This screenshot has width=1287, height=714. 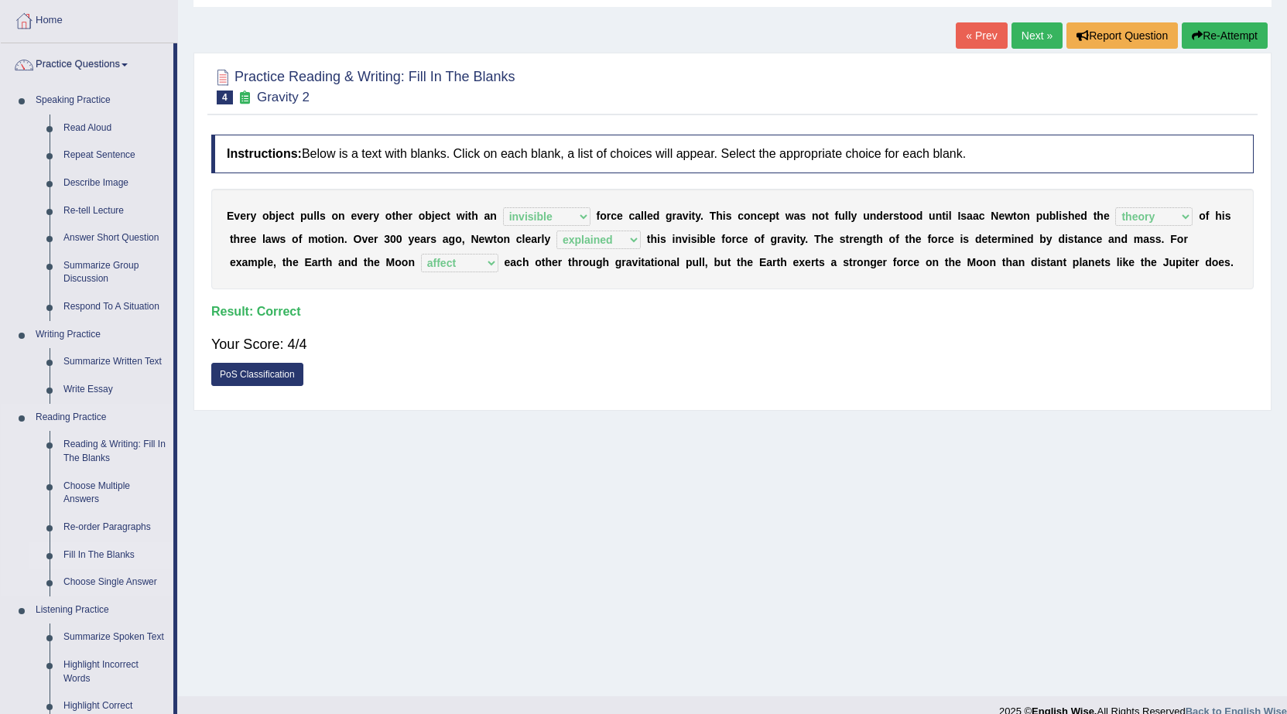 What do you see at coordinates (114, 362) in the screenshot?
I see `a: Summarize Written Text` at bounding box center [114, 362].